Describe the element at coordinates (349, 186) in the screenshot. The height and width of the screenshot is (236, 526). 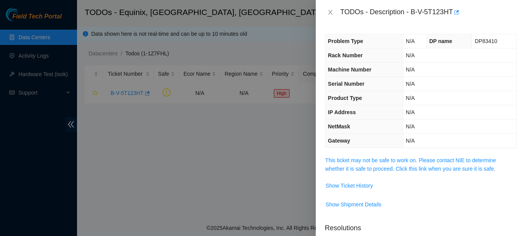
I see `button: Show Ticket History` at that location.